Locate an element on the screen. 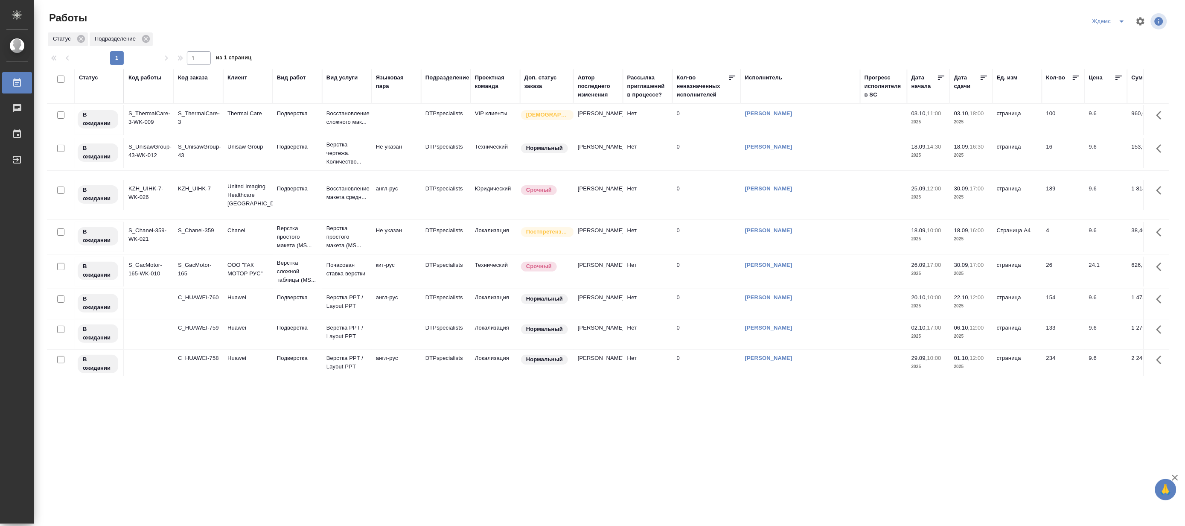 The width and height of the screenshot is (1185, 526). td: англ-рус is located at coordinates (396, 304).